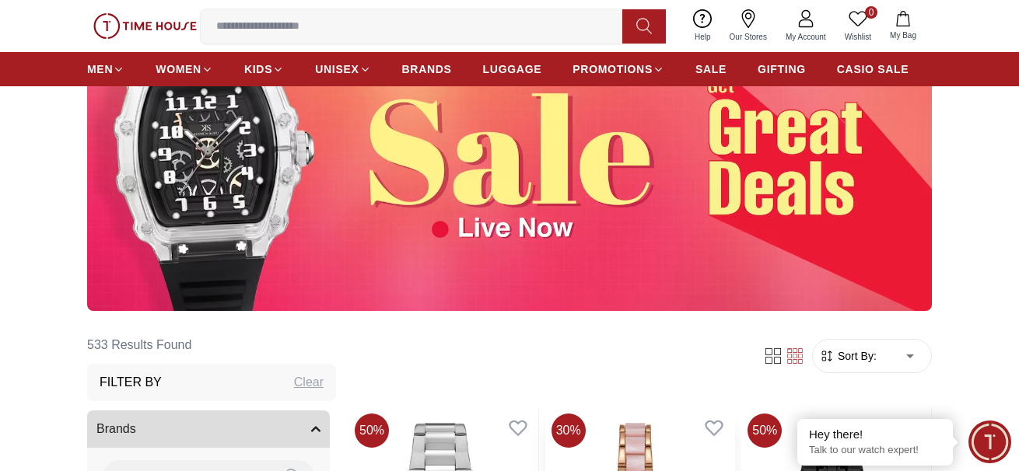 The width and height of the screenshot is (1019, 471). What do you see at coordinates (782, 69) in the screenshot?
I see `span: GIFTING` at bounding box center [782, 69].